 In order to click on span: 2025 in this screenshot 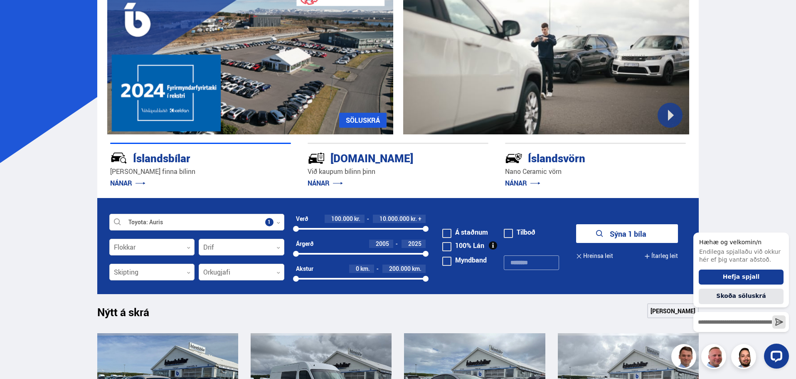, I will do `click(415, 243)`.